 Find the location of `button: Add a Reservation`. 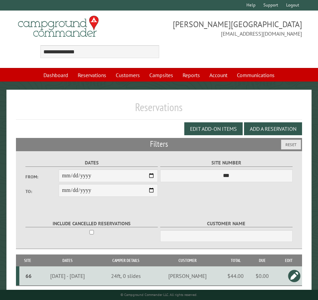

button: Add a Reservation is located at coordinates (273, 129).